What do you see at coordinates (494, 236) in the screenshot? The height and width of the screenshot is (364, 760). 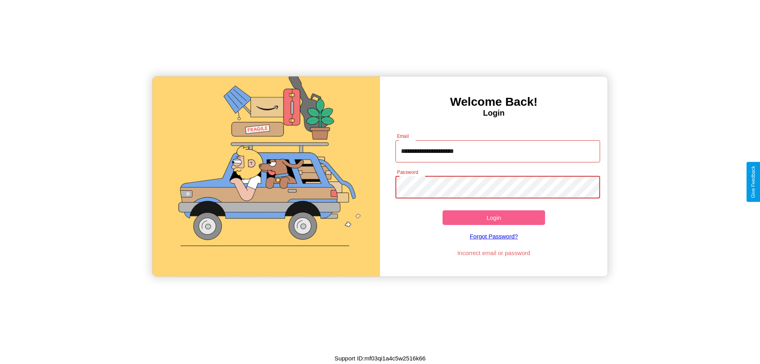 I see `a: Forgot Password?` at bounding box center [494, 236].